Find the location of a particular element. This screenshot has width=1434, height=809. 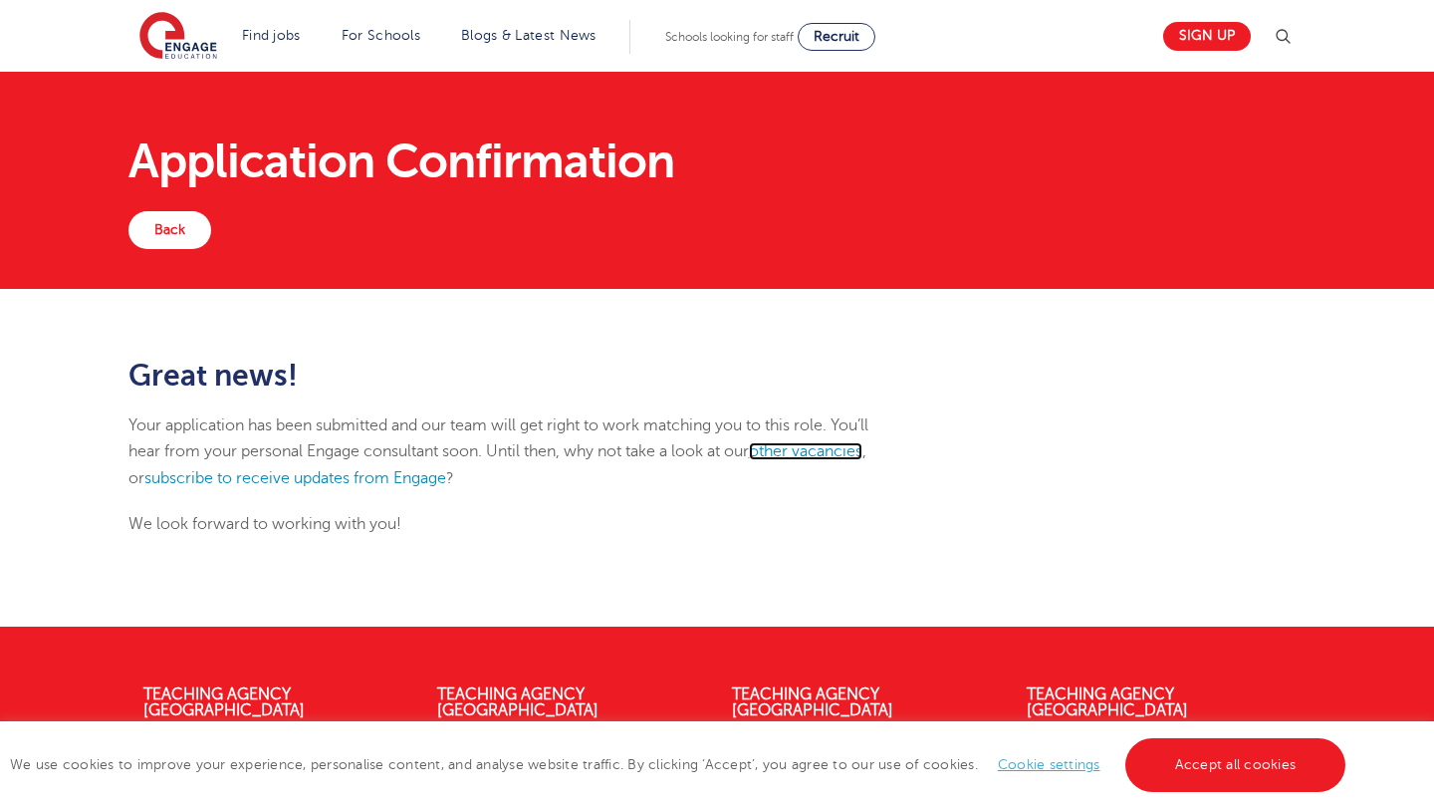

a: Blogs & Latest News is located at coordinates (529, 35).